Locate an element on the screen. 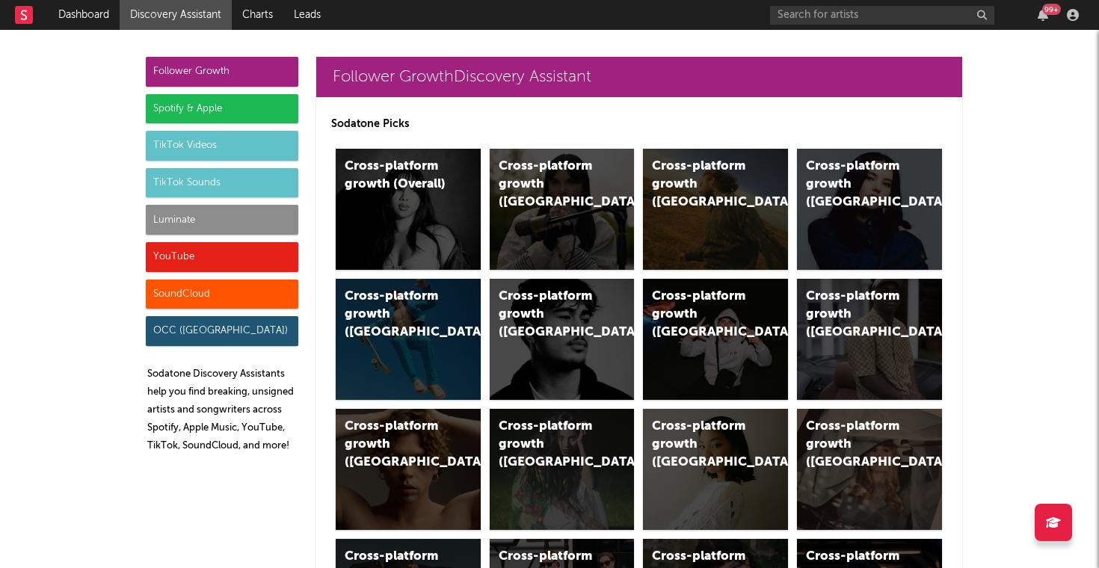  div: TikTok Videos is located at coordinates (222, 146).